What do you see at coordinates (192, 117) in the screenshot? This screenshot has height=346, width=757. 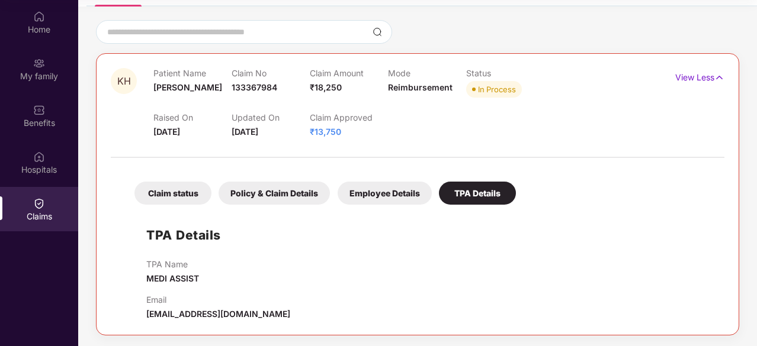 I see `p: Raised On` at bounding box center [192, 117].